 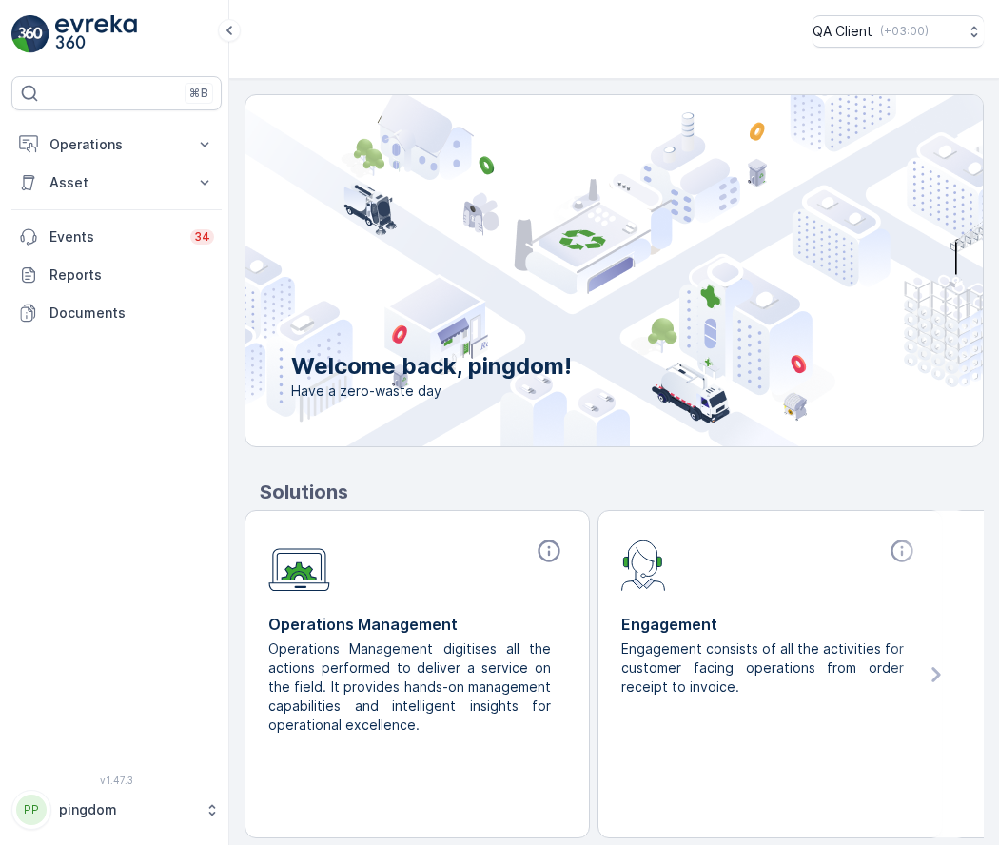 I want to click on img: logo_light-DOdMpM7g.png, so click(x=96, y=34).